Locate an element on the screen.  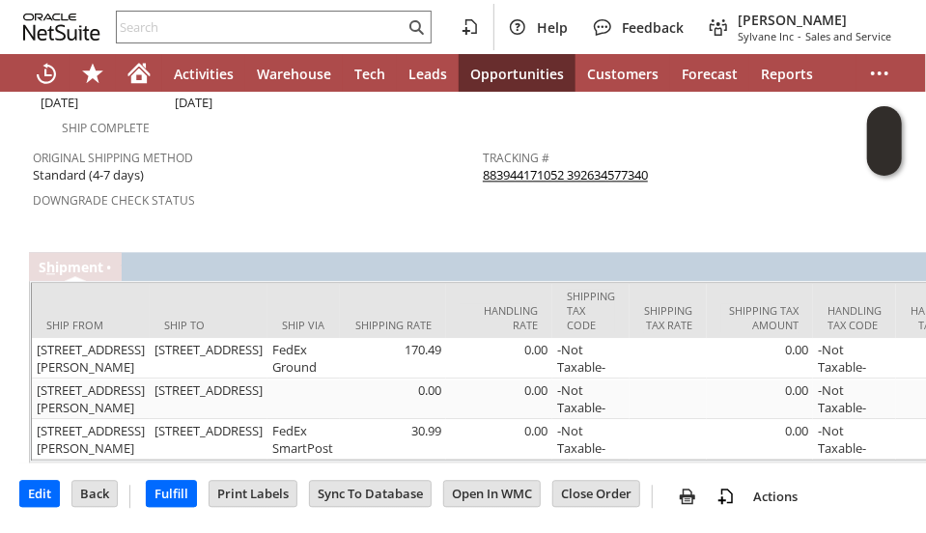
a: Leads is located at coordinates (428, 73).